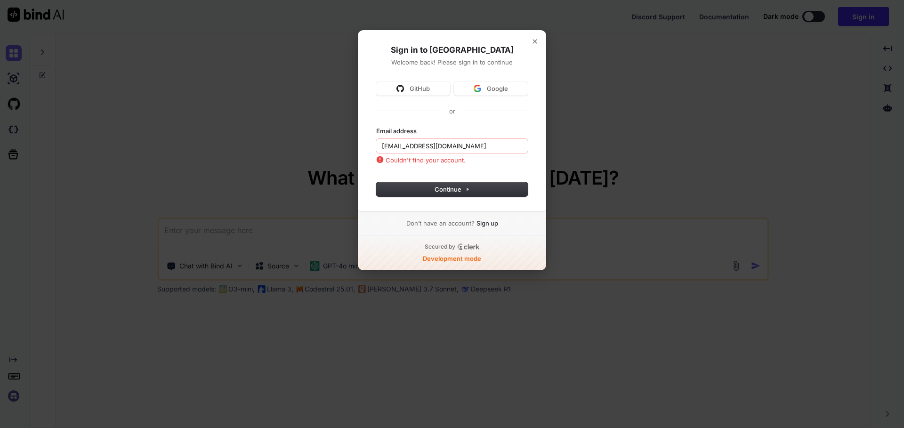 The image size is (904, 428). I want to click on p: Couldn't find your account., so click(421, 160).